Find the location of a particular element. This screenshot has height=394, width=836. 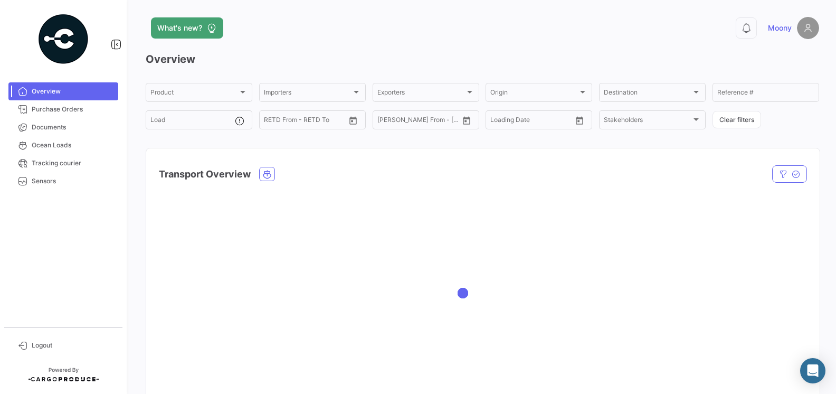

a: Purchase Orders is located at coordinates (63, 109).